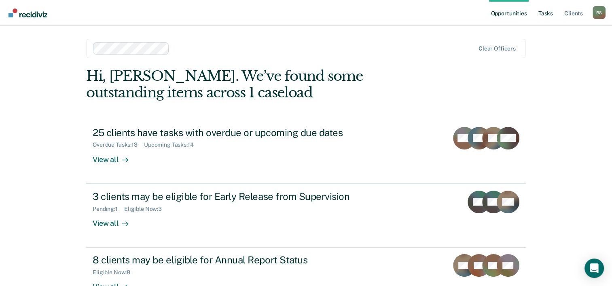  I want to click on div: Clear officers, so click(497, 49).